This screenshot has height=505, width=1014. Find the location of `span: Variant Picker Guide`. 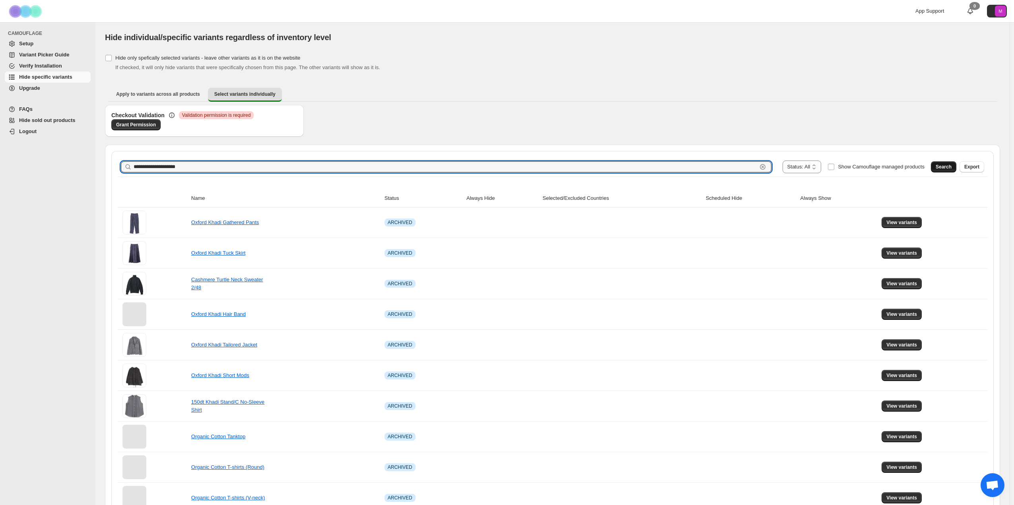

span: Variant Picker Guide is located at coordinates (44, 54).